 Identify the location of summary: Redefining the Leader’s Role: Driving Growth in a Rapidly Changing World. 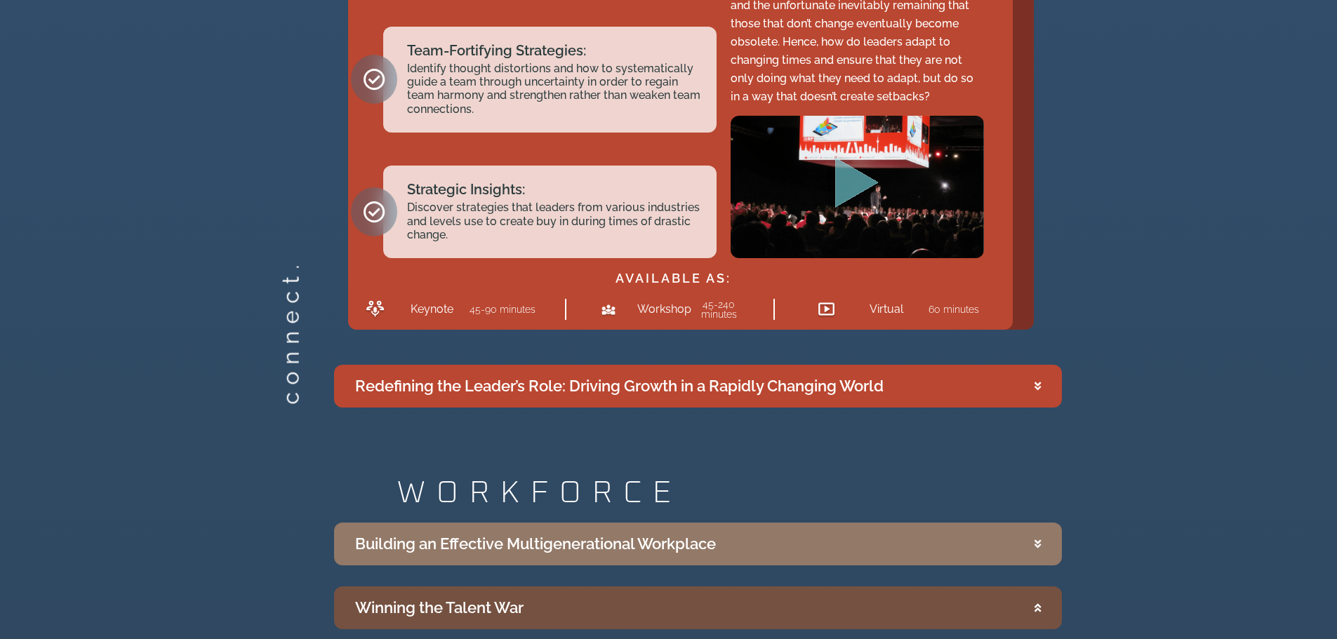
(698, 386).